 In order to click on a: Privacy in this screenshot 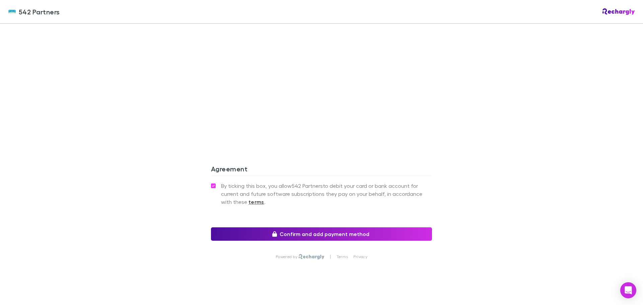, I will do `click(360, 257)`.